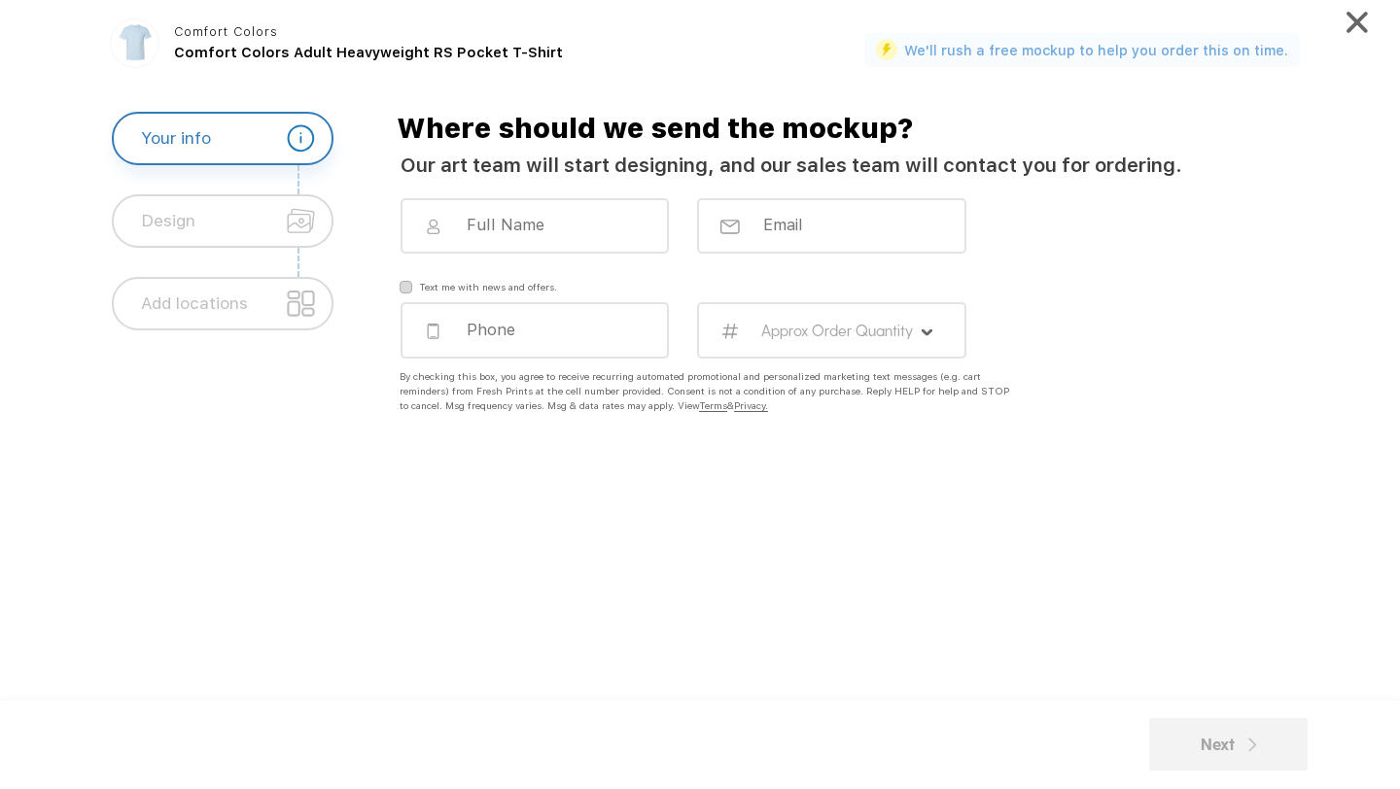 The image size is (1400, 789). Describe the element at coordinates (654, 128) in the screenshot. I see `label: Where should we send the mockup?` at that location.